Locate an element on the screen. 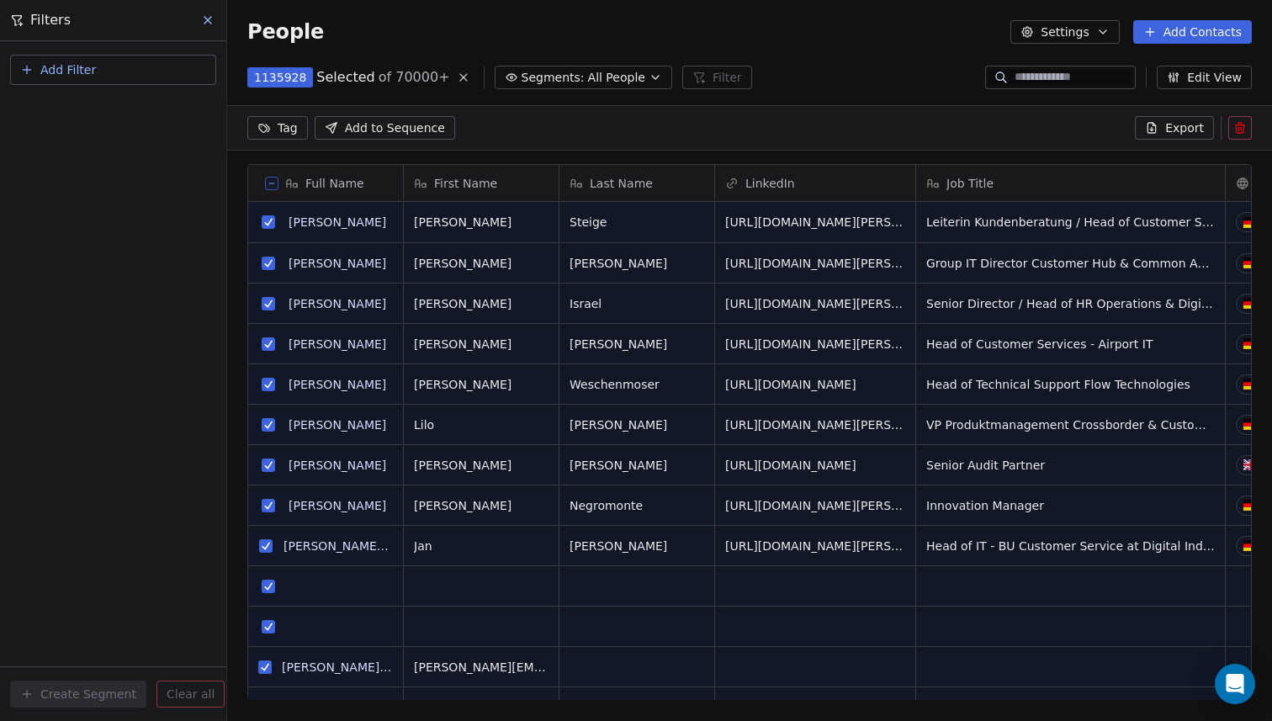  button: 1135928 is located at coordinates (280, 77).